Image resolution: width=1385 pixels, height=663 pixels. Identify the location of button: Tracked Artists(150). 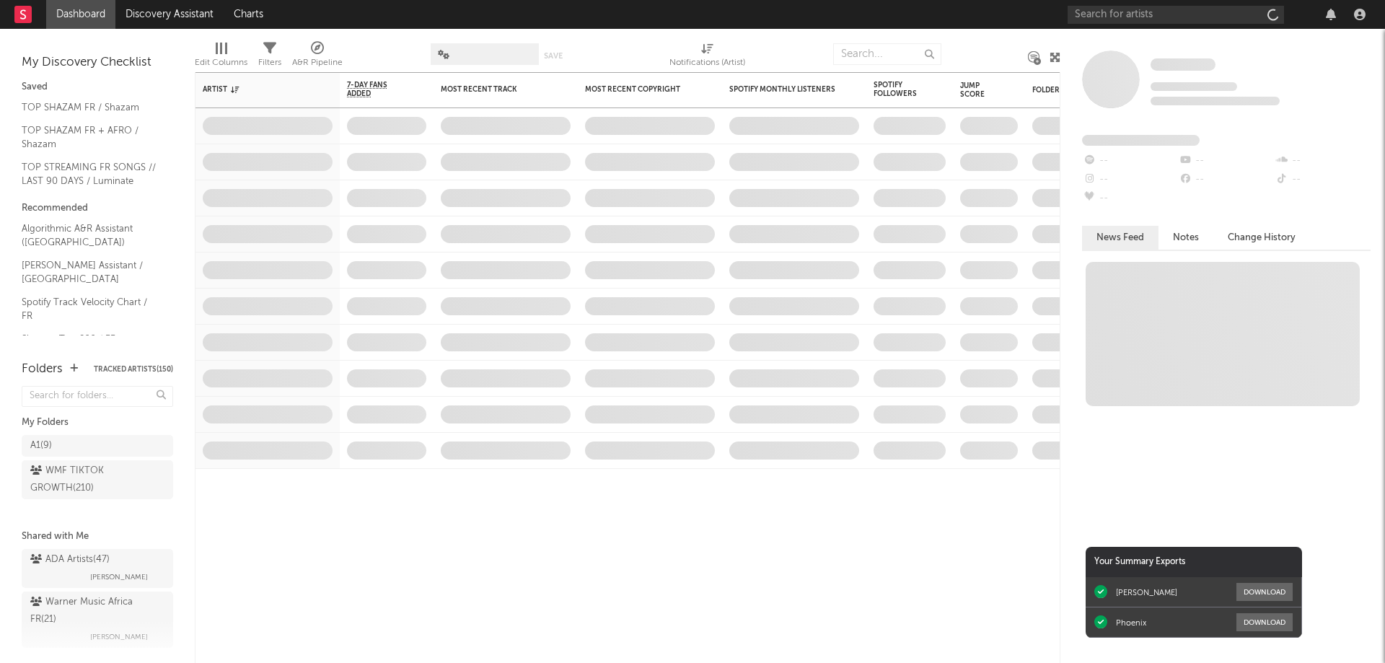
(133, 369).